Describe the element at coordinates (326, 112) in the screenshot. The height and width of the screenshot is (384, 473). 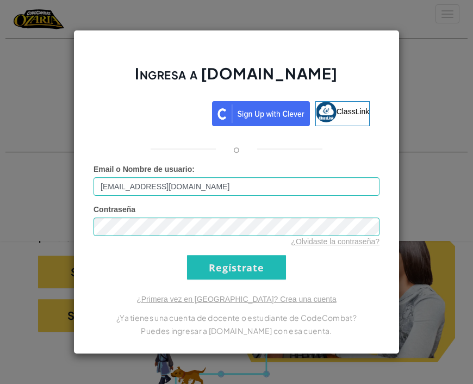
I see `img: classlink-logo-small.png` at that location.